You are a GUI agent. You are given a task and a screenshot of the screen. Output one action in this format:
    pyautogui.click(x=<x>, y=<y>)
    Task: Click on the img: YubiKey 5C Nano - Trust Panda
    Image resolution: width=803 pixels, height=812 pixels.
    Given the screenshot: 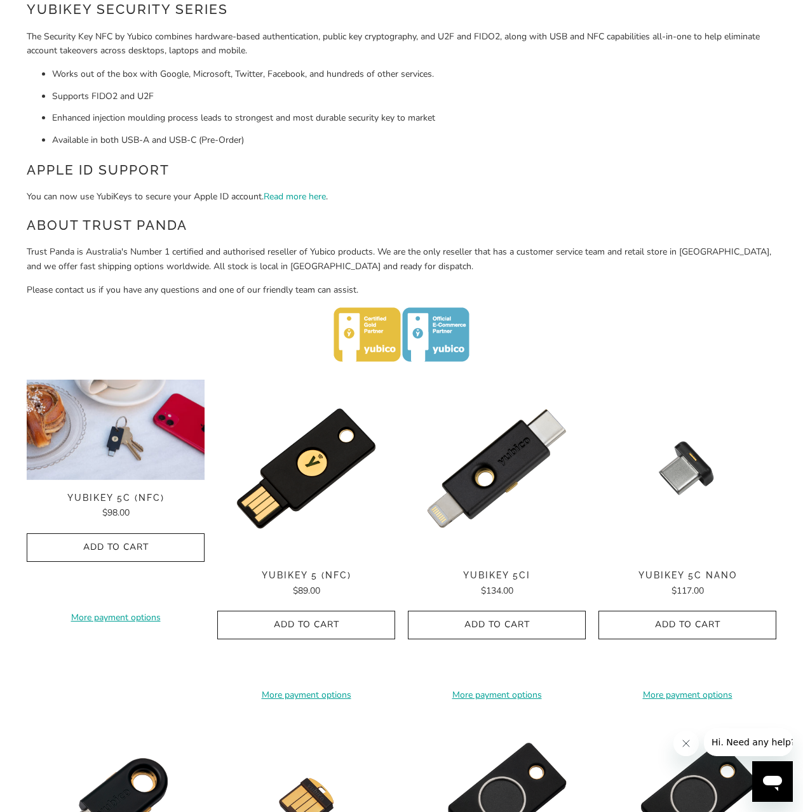 What is the action you would take?
    pyautogui.click(x=687, y=469)
    